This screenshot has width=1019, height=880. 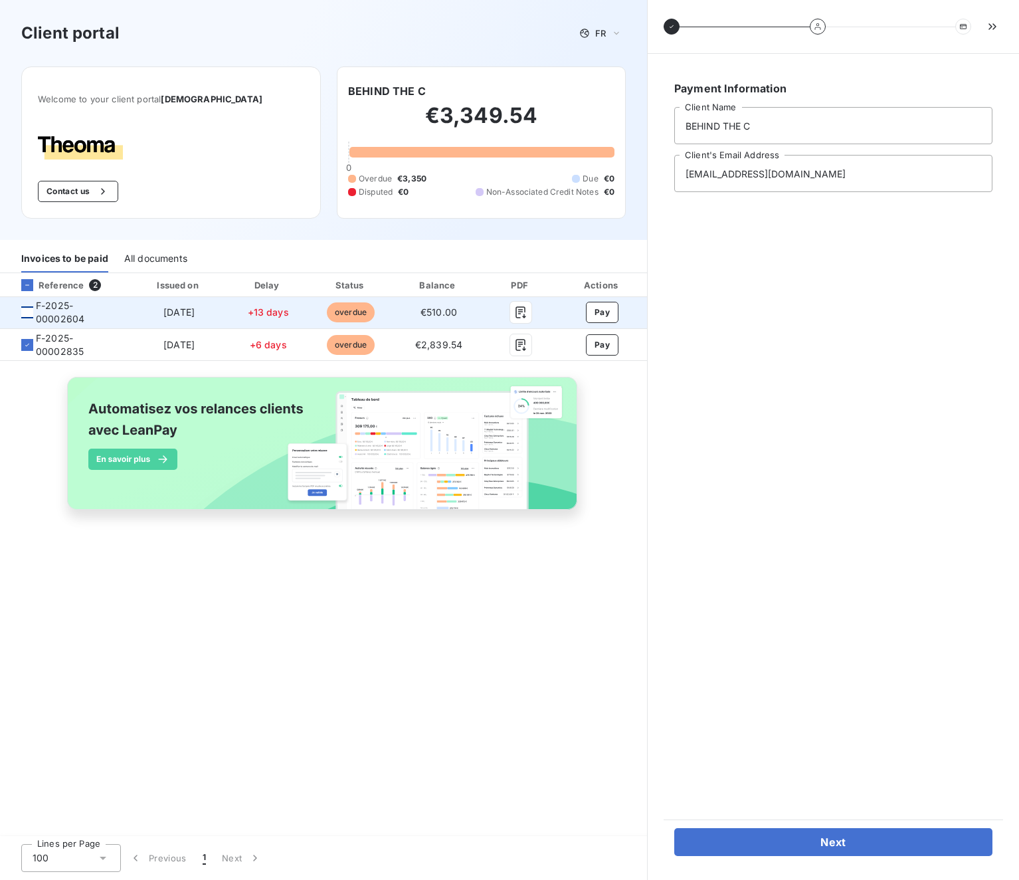 I want to click on span: 0, so click(x=349, y=167).